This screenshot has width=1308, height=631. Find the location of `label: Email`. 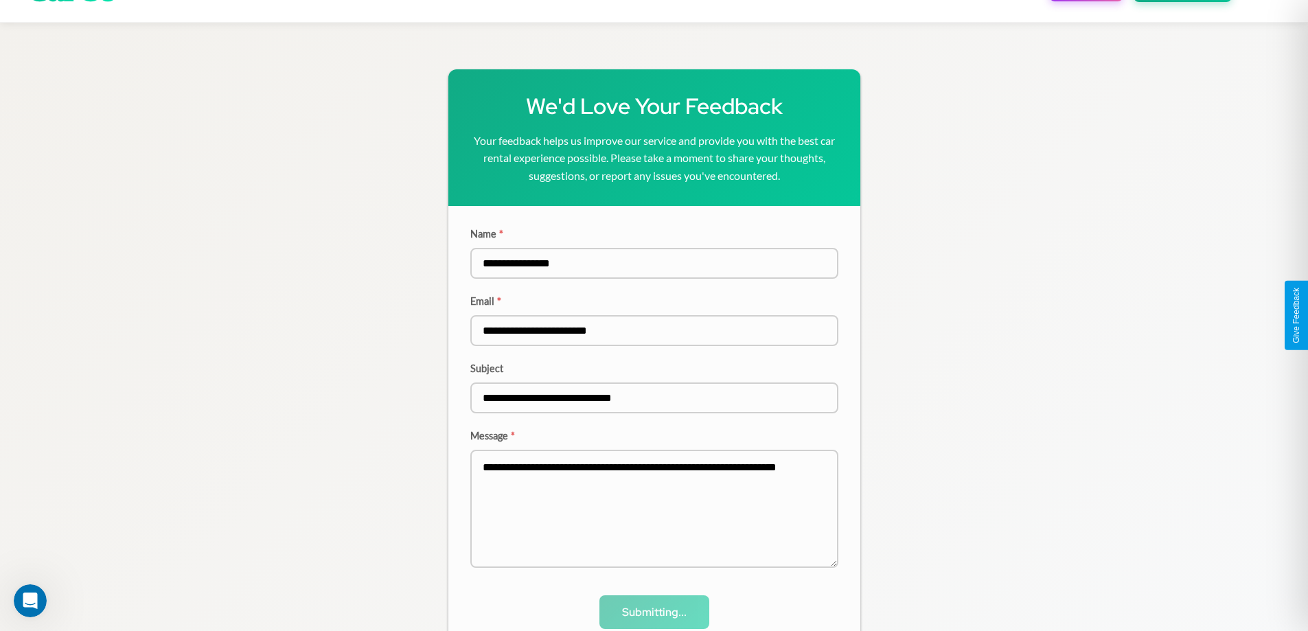

label: Email is located at coordinates (654, 301).